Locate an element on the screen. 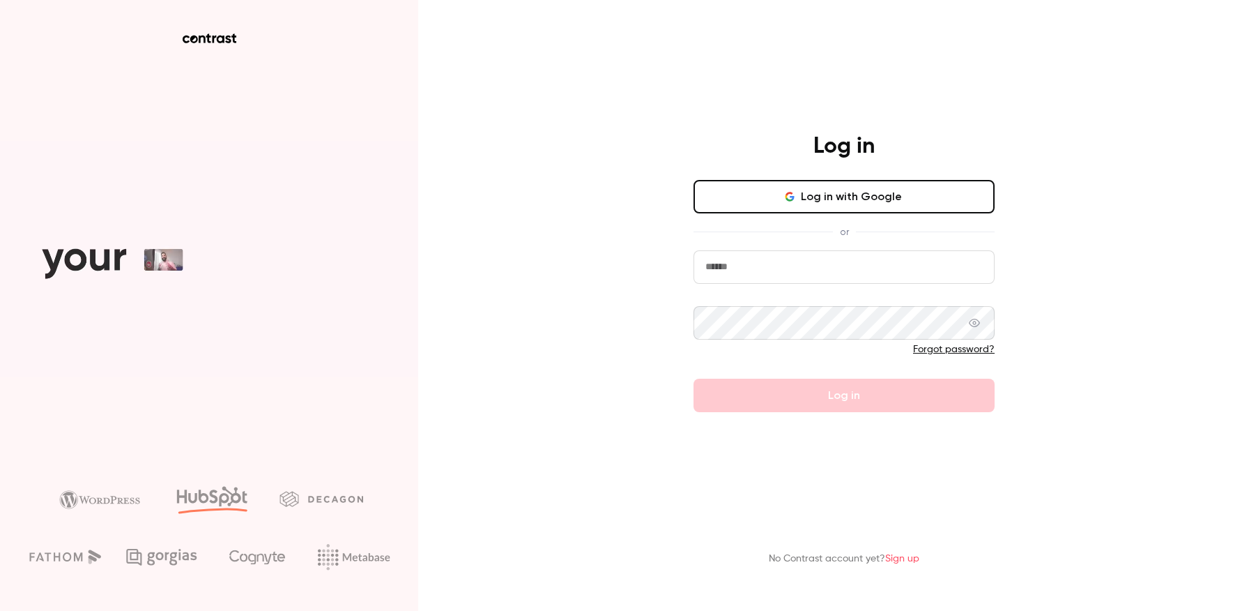  img: decagon is located at coordinates (321, 498).